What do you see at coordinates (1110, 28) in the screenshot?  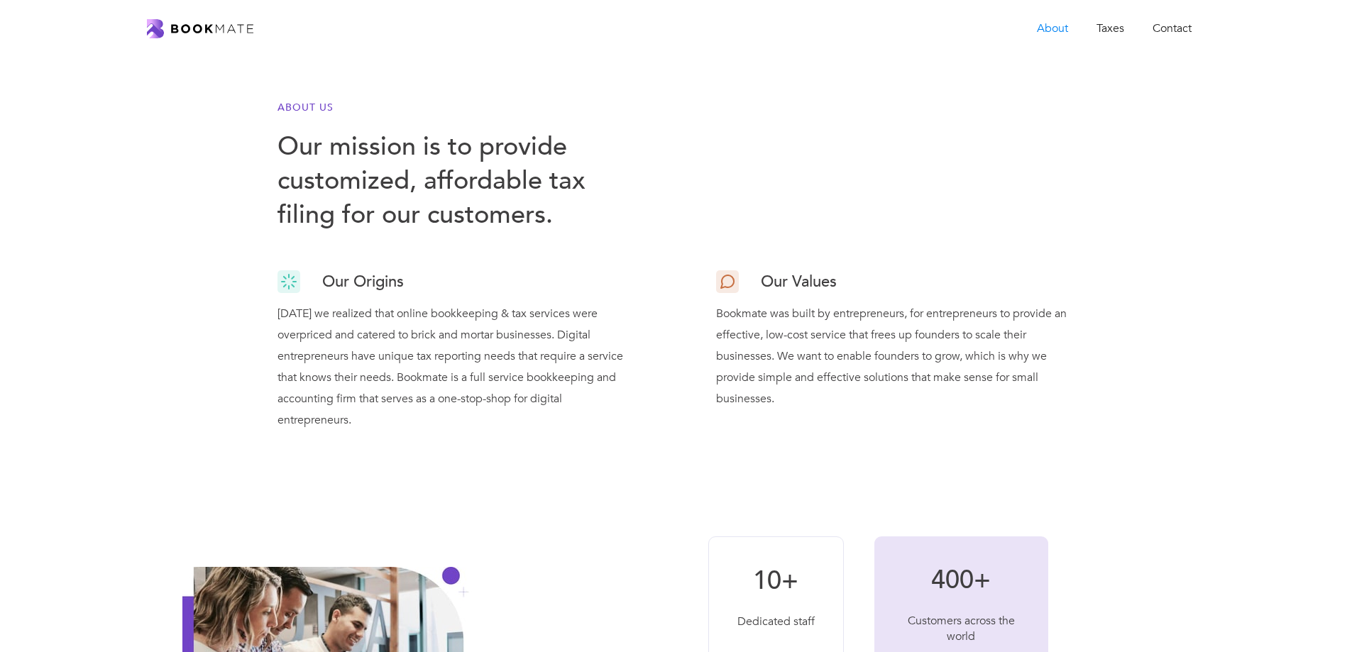 I see `a: Taxes` at bounding box center [1110, 28].